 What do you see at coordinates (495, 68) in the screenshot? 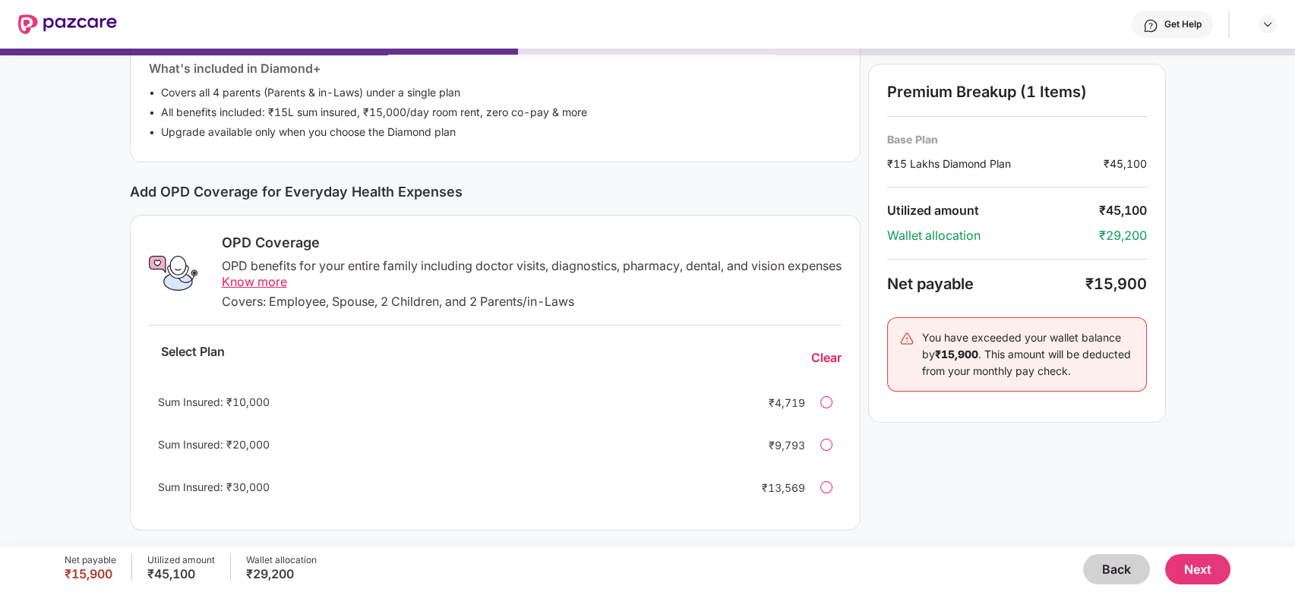
I see `div: What's included in Diamond+` at bounding box center [495, 68].